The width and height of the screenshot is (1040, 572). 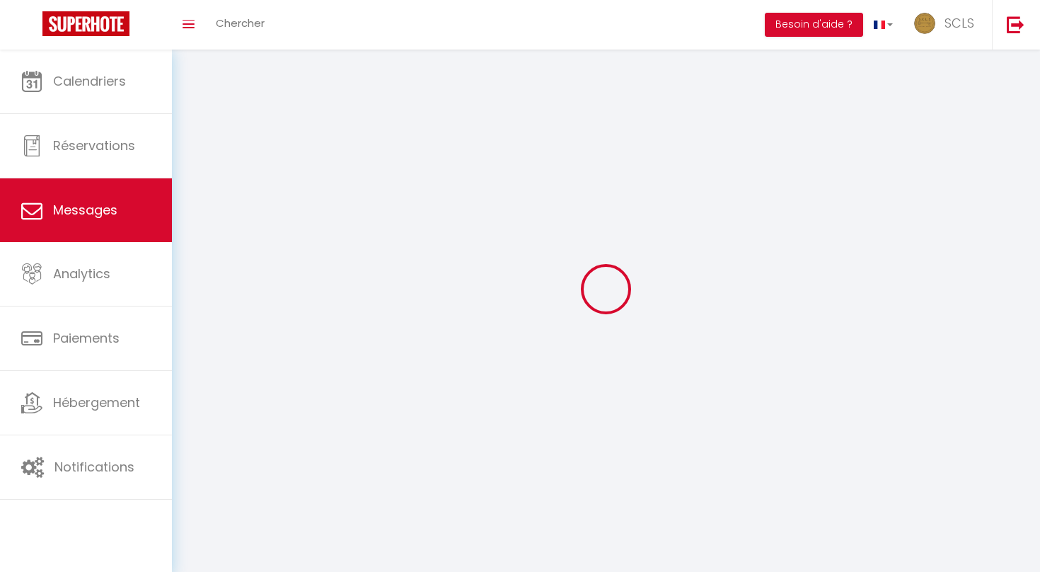 I want to click on span: Analytics, so click(x=81, y=273).